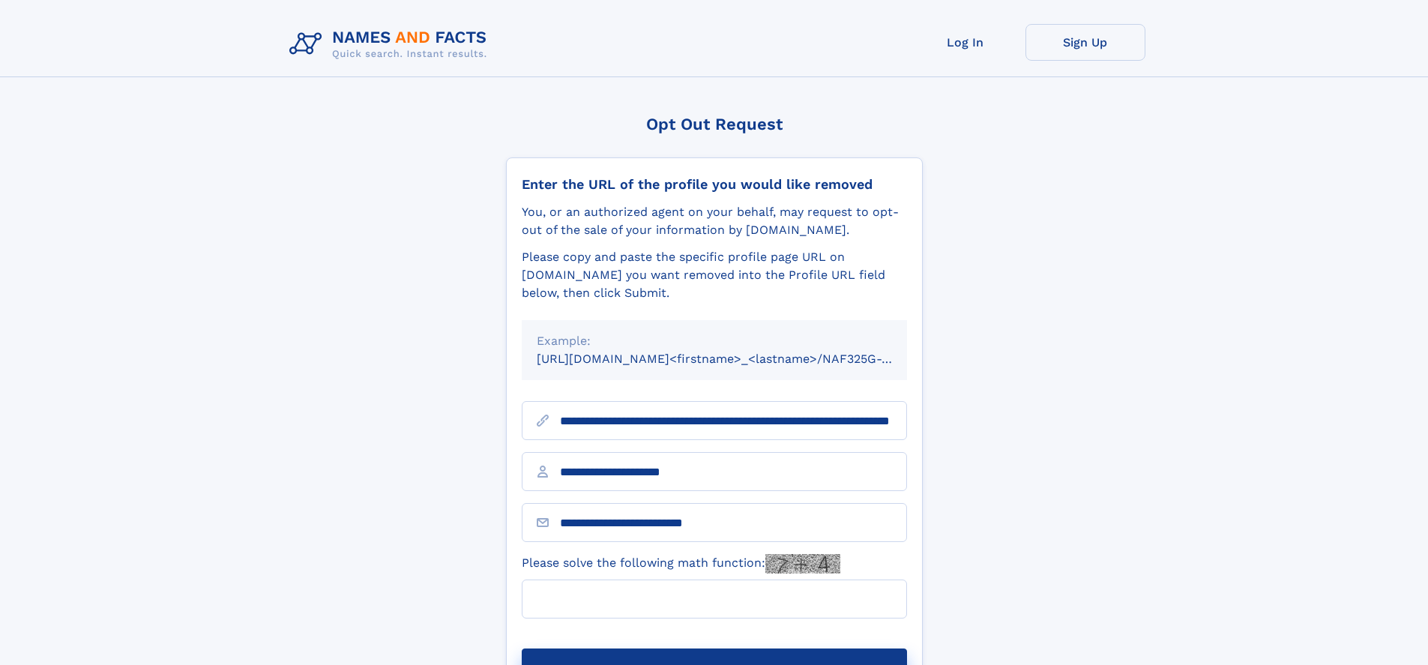 The width and height of the screenshot is (1428, 665). I want to click on img: Logo Names and Facts, so click(391, 44).